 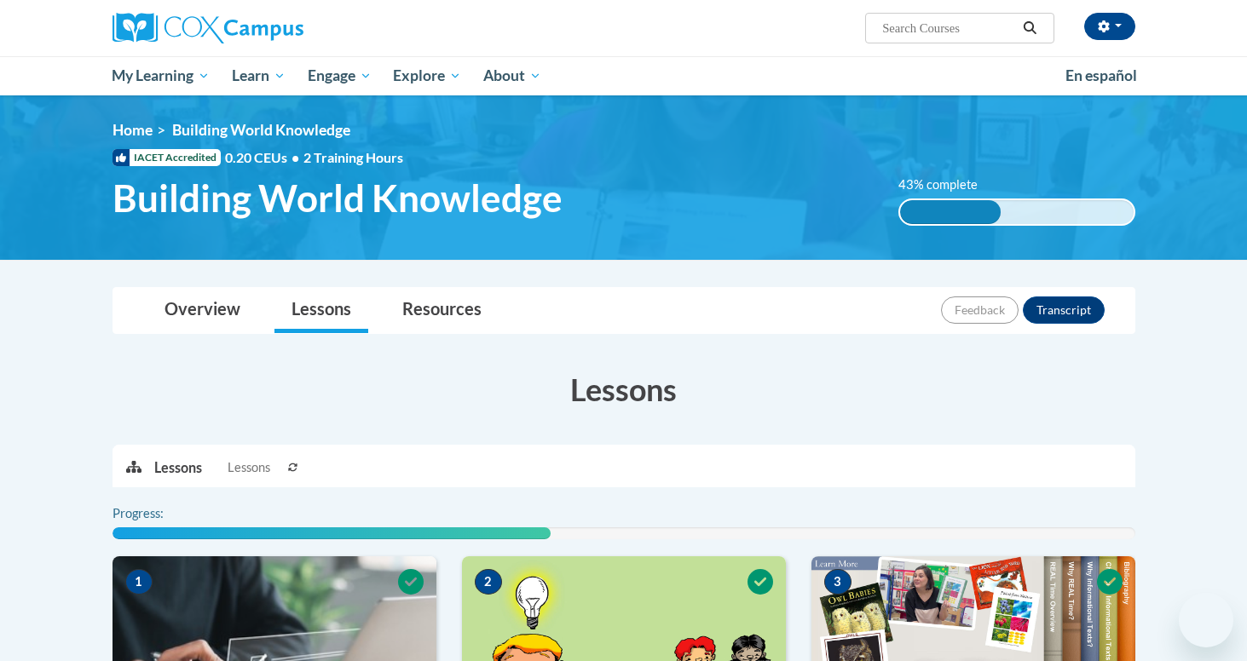 I want to click on h3: Lessons, so click(x=624, y=390).